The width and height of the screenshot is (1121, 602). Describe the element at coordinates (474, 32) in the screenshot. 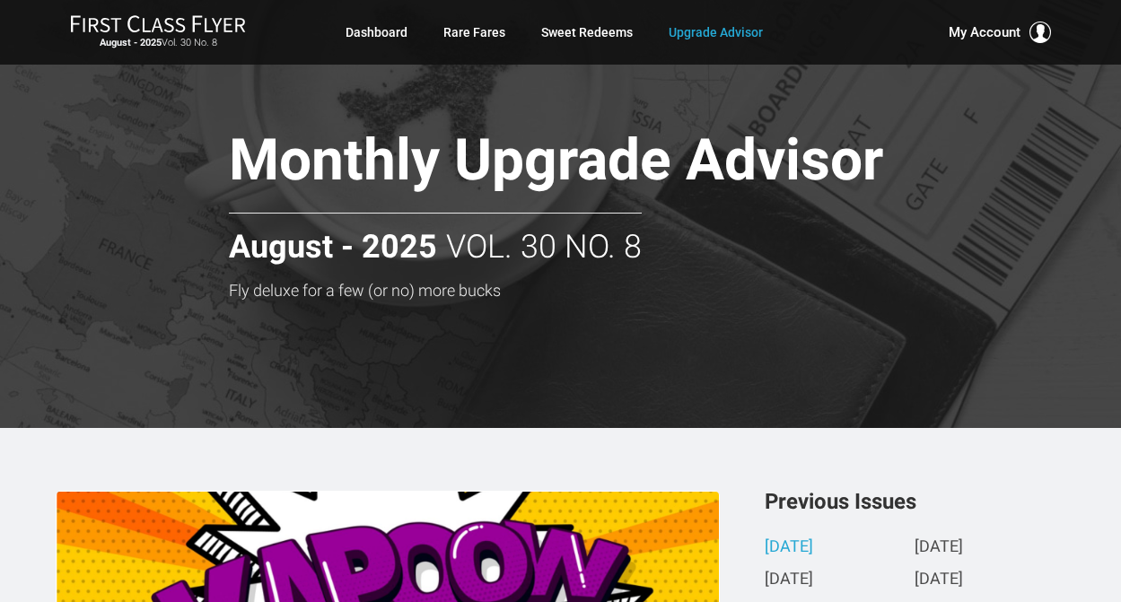

I see `a: Rare Fares` at that location.